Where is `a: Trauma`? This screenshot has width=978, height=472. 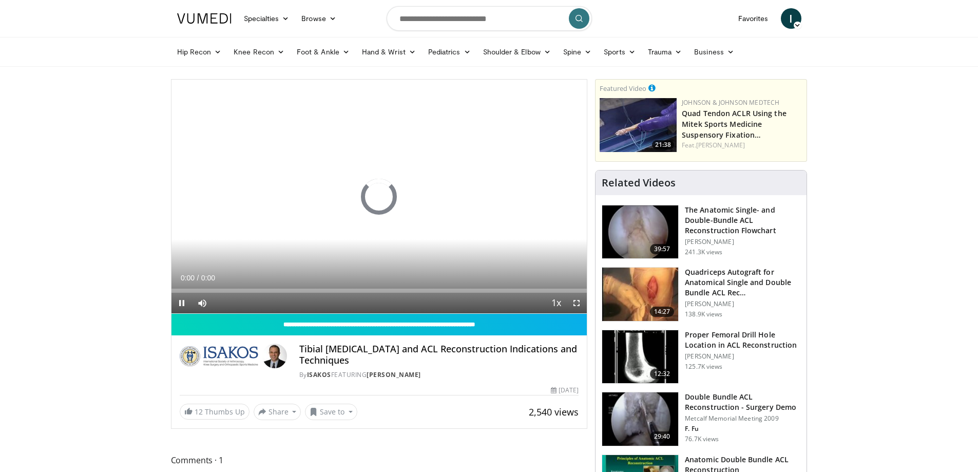 a: Trauma is located at coordinates (665, 52).